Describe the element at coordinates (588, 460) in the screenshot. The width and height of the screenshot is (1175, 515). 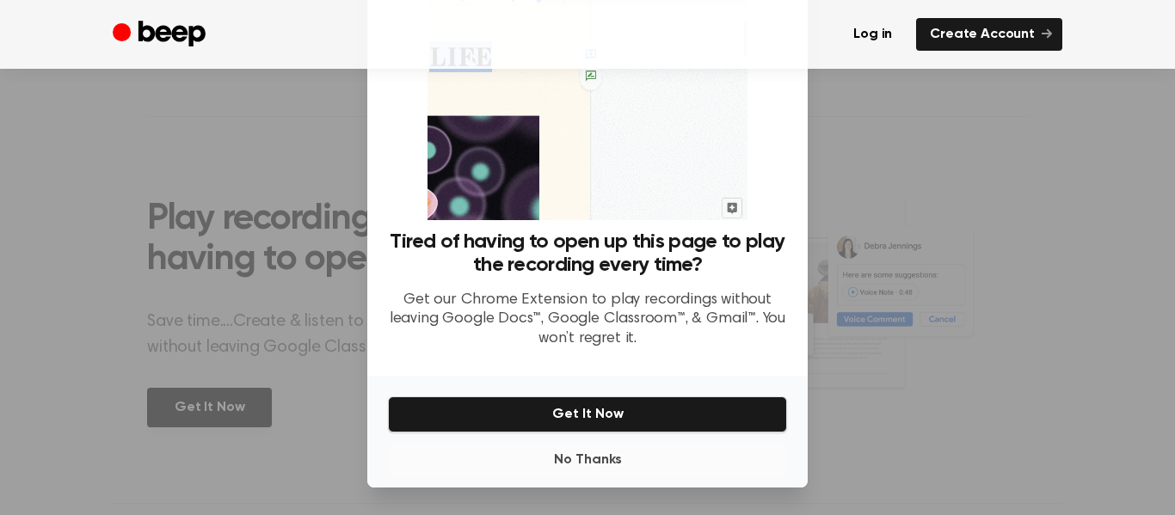
I see `button: No Thanks` at that location.